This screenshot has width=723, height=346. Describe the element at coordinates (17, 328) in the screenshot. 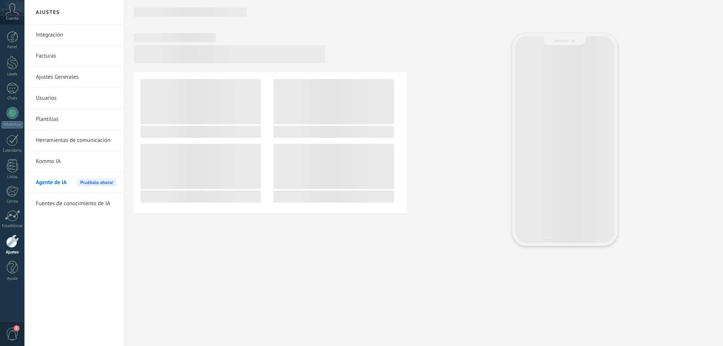

I see `span: 5` at that location.